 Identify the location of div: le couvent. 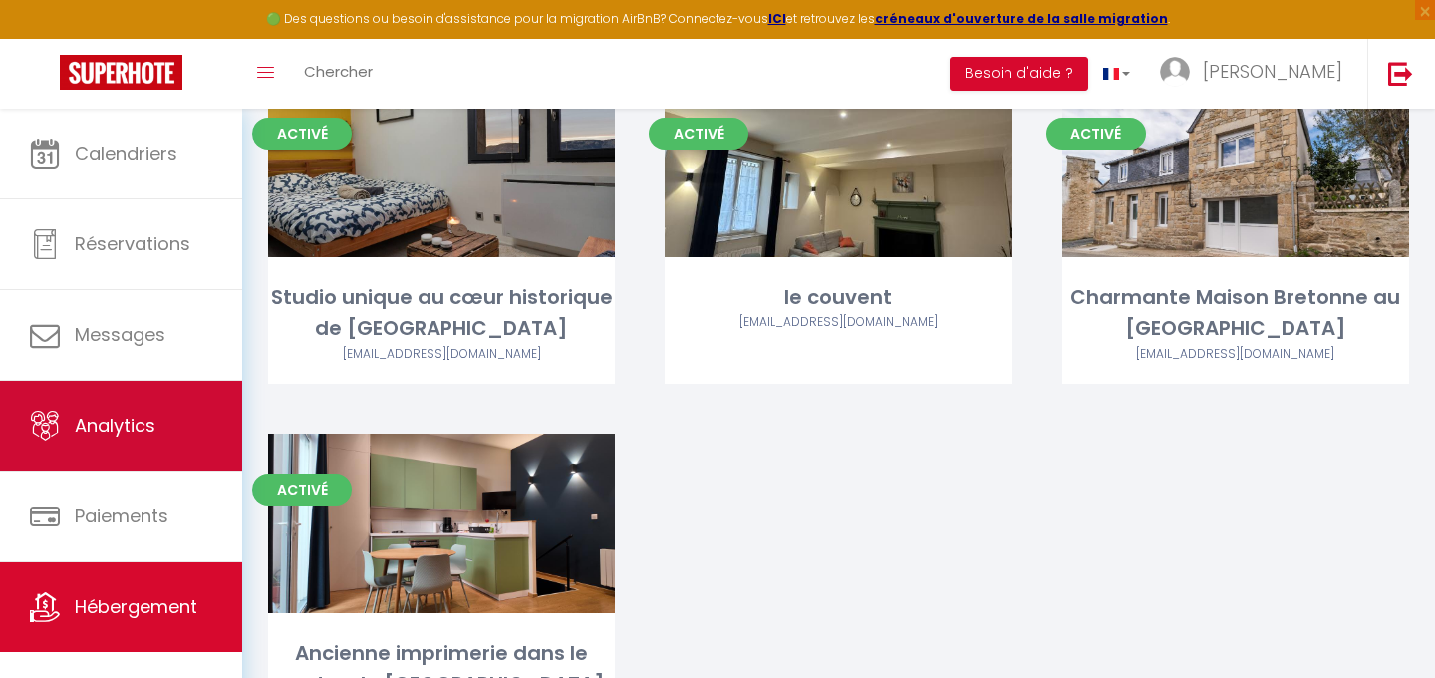
(838, 297).